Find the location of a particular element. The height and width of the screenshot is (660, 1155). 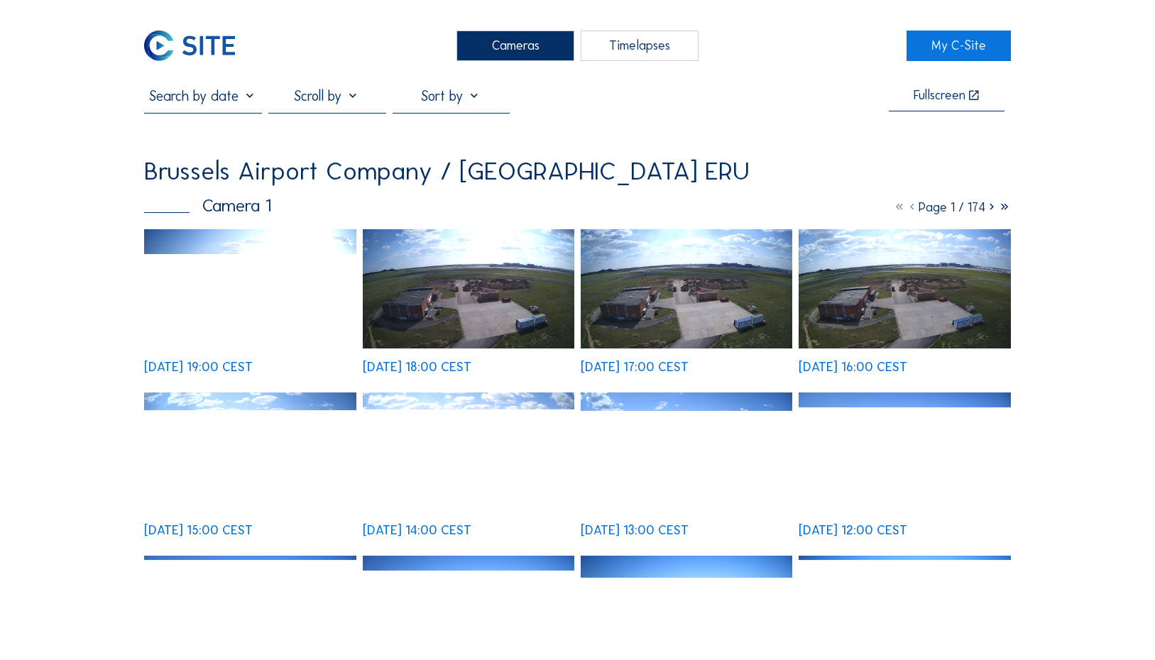

a: C-SITE Logo is located at coordinates (196, 45).